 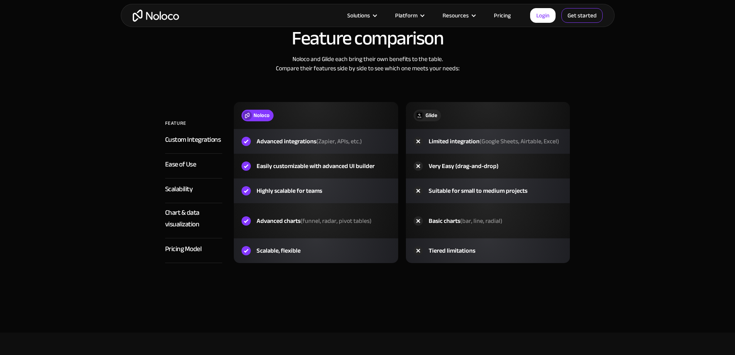 I want to click on div: Easily customizable with advanced UI builder, so click(x=316, y=166).